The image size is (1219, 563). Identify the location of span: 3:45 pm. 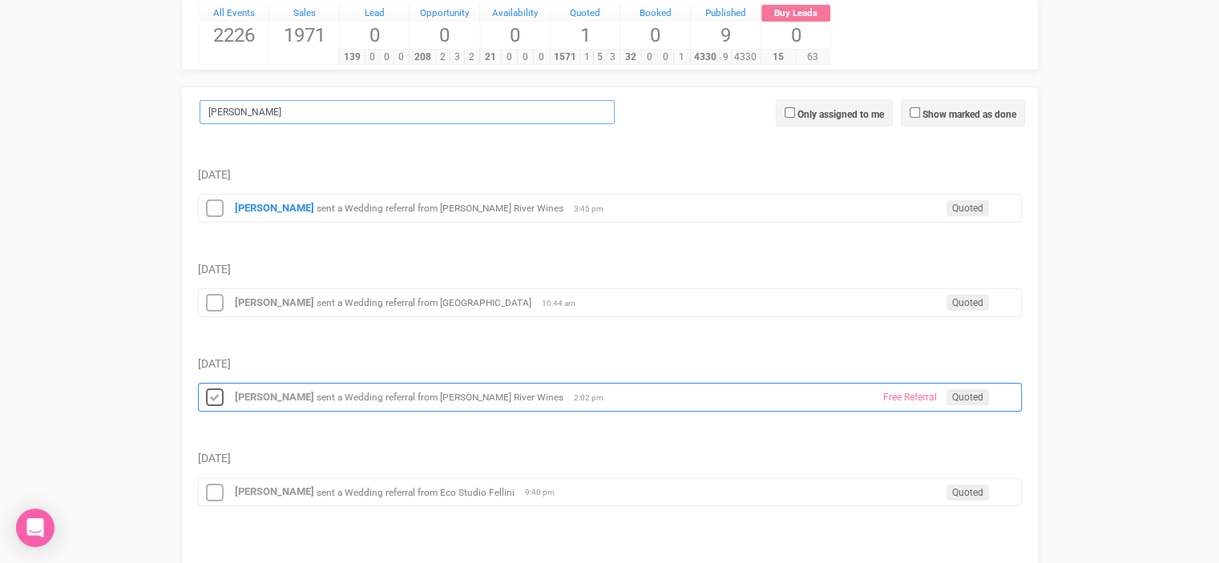
(594, 209).